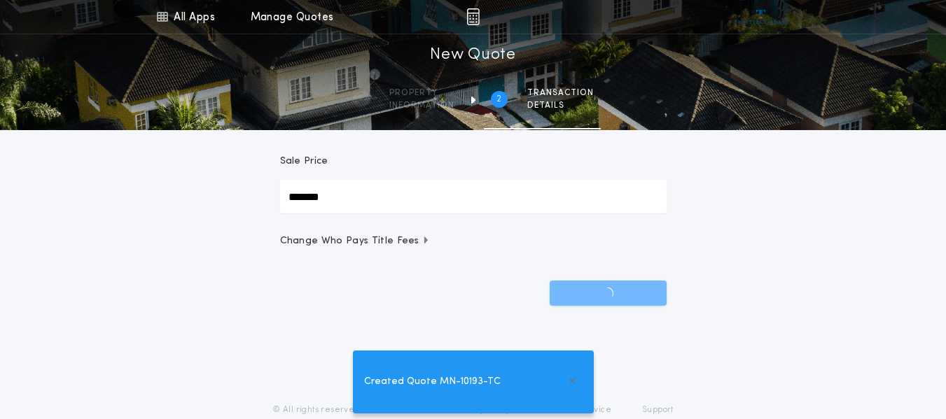  Describe the element at coordinates (473, 197) in the screenshot. I see `input: Sale Price` at that location.